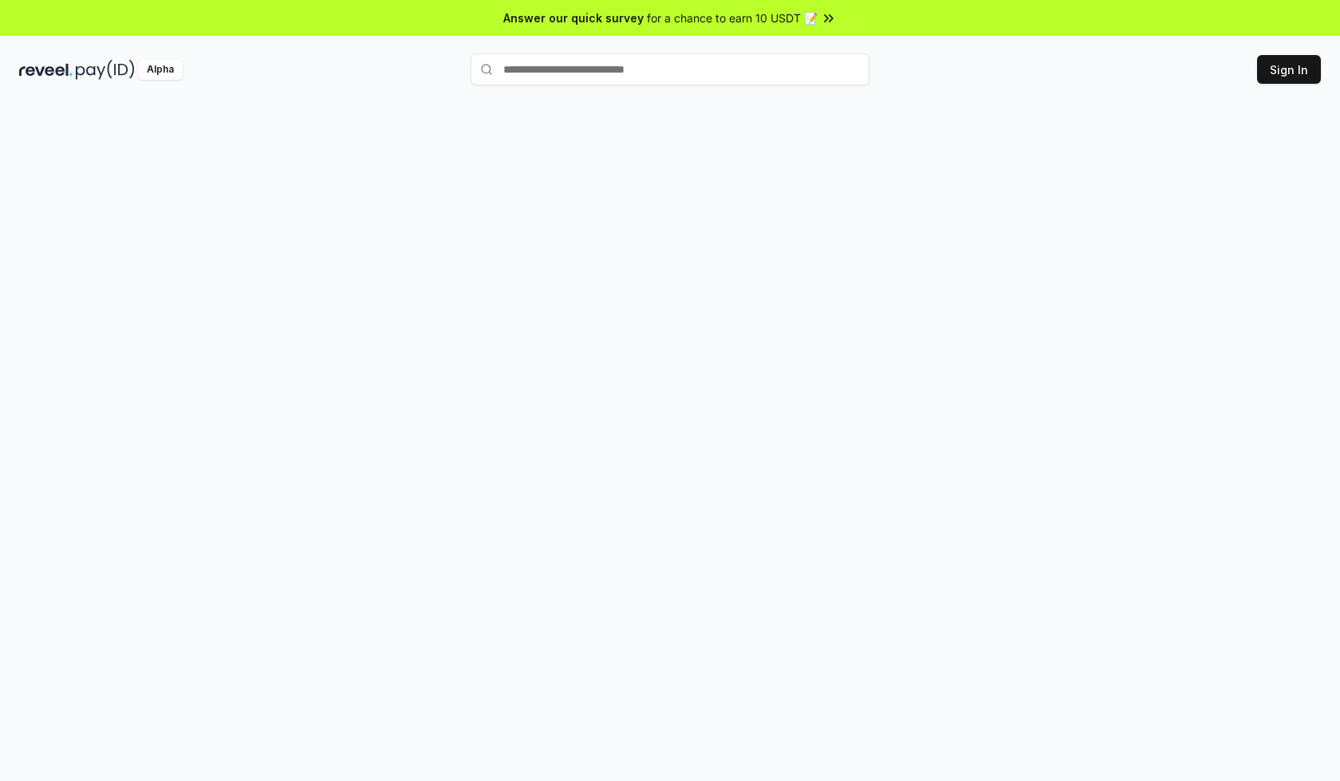  I want to click on span: for a chance to earn 10 USDT 📝, so click(732, 18).